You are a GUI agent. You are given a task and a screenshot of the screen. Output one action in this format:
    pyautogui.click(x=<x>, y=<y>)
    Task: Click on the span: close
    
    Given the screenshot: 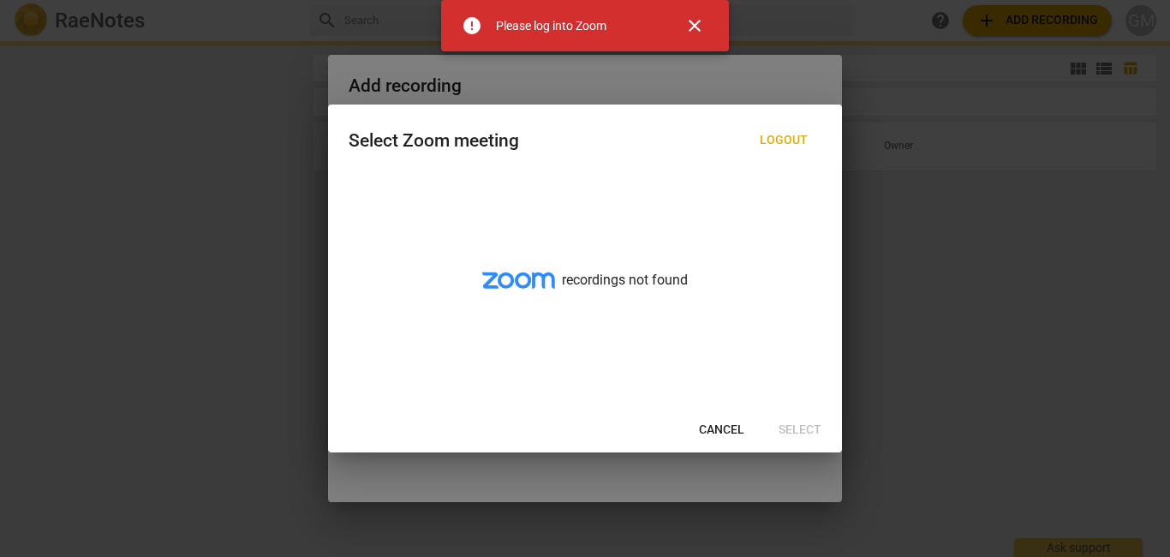 What is the action you would take?
    pyautogui.click(x=695, y=26)
    